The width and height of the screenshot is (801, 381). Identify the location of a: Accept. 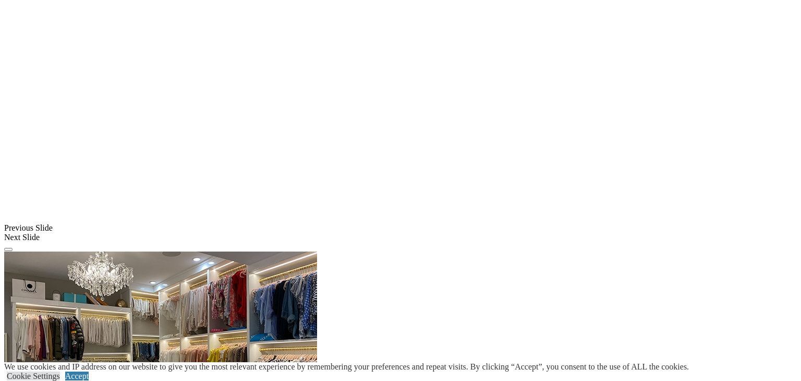
(77, 375).